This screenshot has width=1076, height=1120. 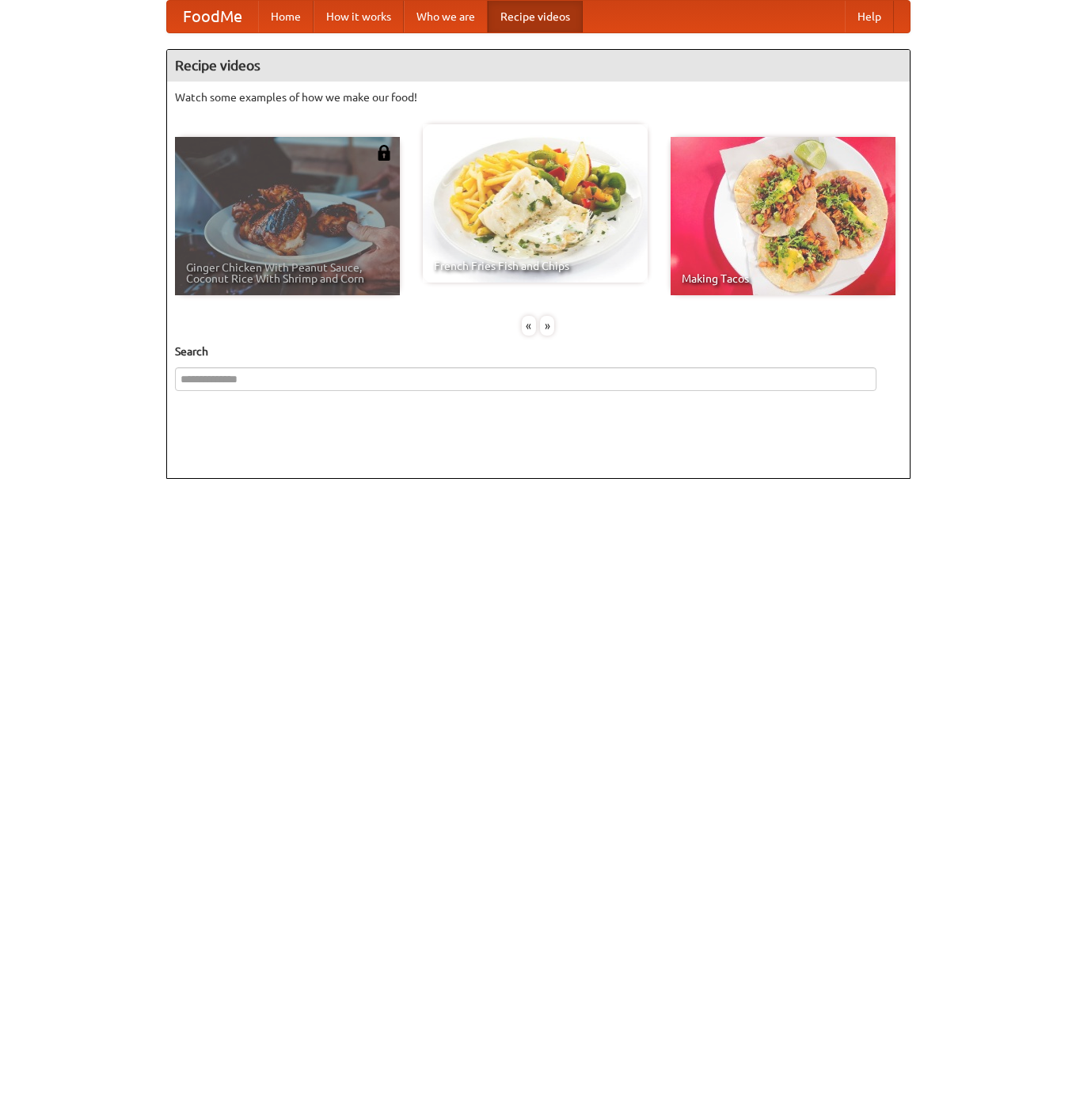 I want to click on a: Who we are, so click(x=446, y=17).